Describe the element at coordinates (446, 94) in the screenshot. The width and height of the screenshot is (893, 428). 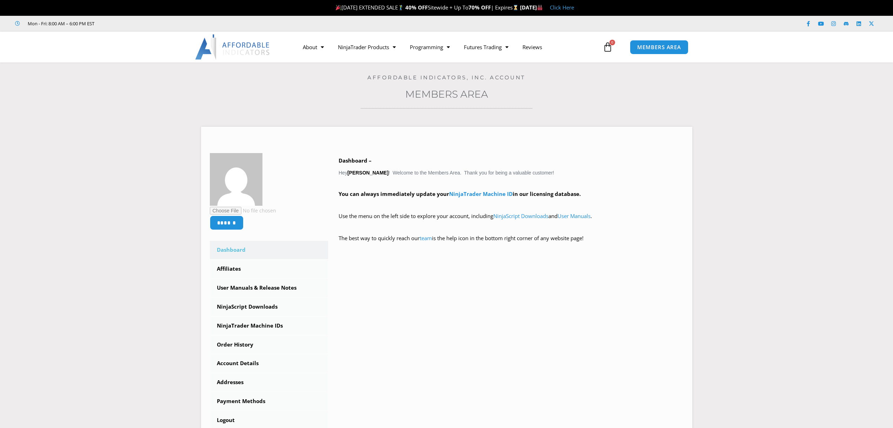
I see `a: Members Area` at that location.